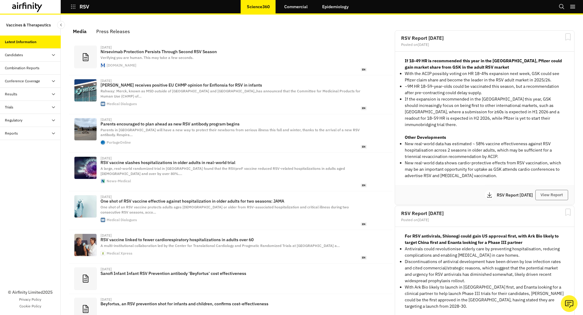  I want to click on img: 231498-merck-50.jpg, so click(85, 90).